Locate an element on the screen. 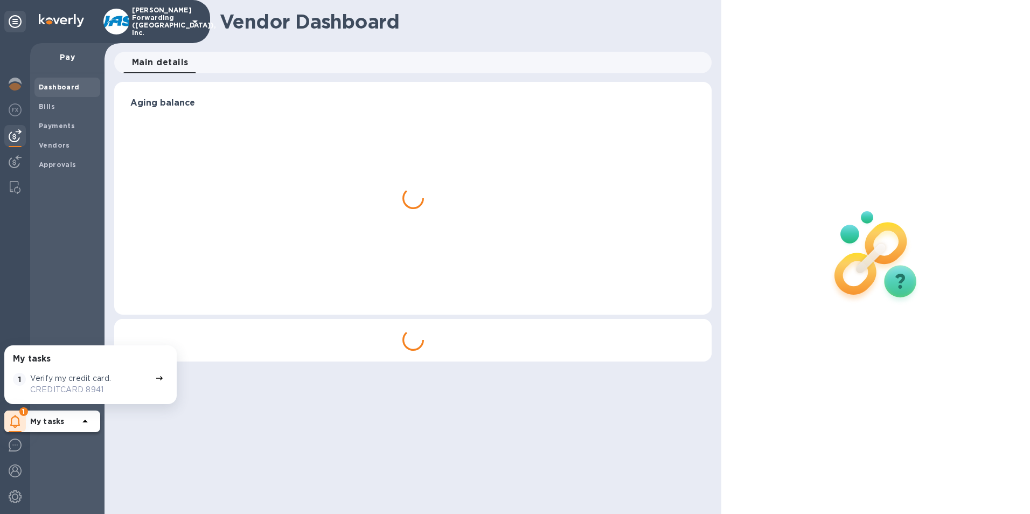 This screenshot has height=514, width=1030. b: Vendors is located at coordinates (54, 145).